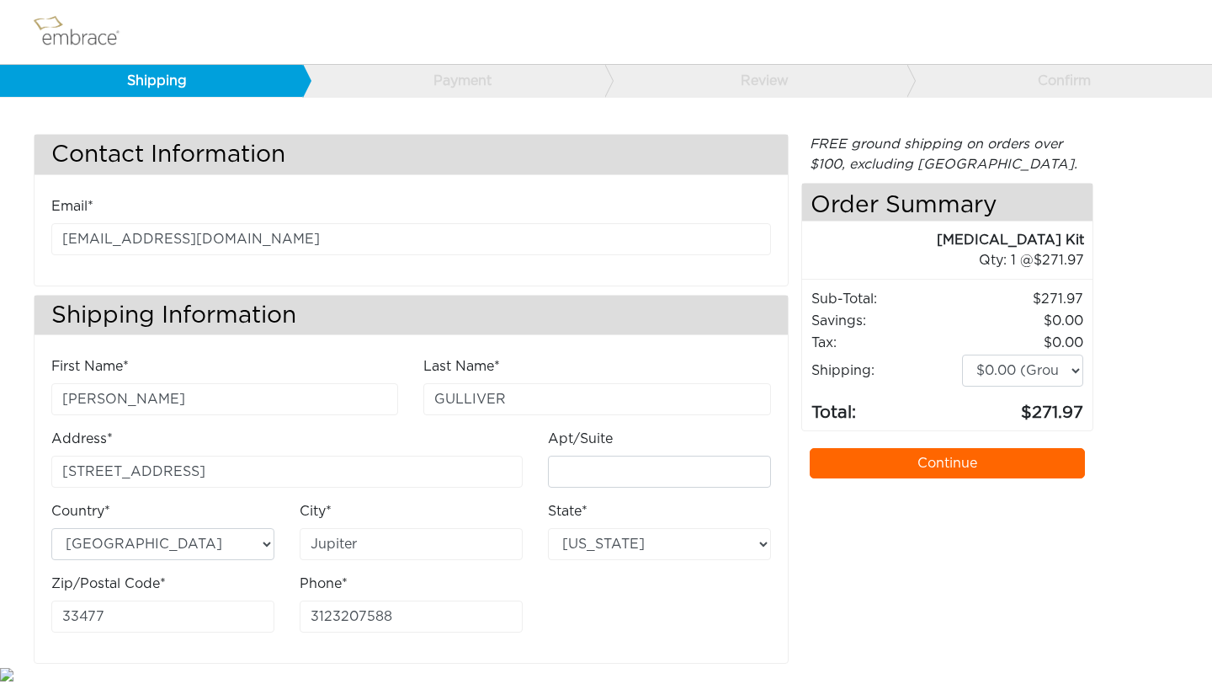 The height and width of the screenshot is (684, 1212). I want to click on td: Shipping:, so click(886, 370).